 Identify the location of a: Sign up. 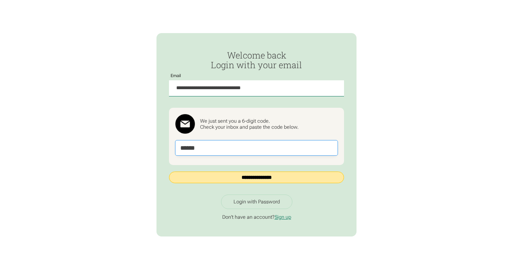
(282, 216).